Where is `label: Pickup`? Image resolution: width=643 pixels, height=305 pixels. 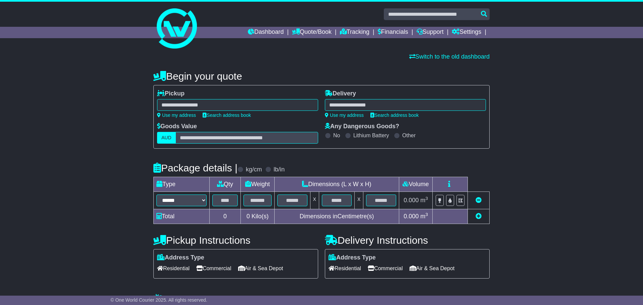
label: Pickup is located at coordinates (171, 94).